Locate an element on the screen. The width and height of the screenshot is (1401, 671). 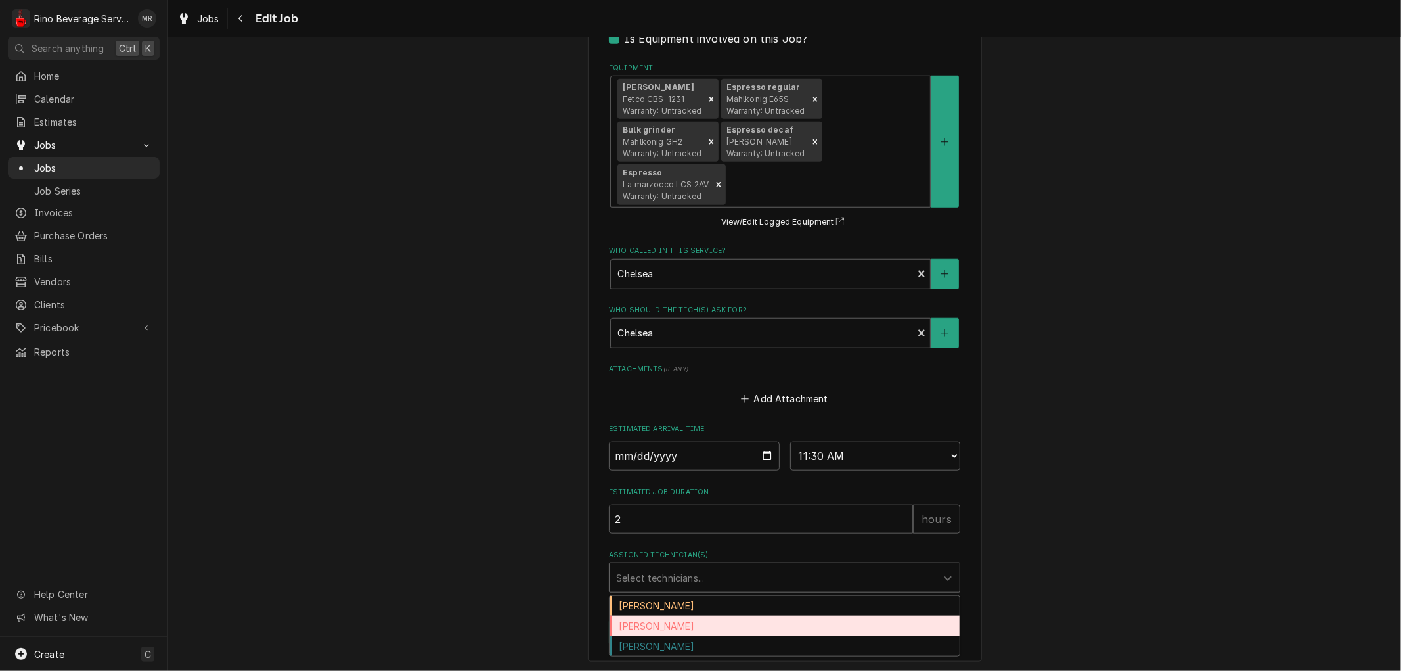
span: Edit Job is located at coordinates (275, 18).